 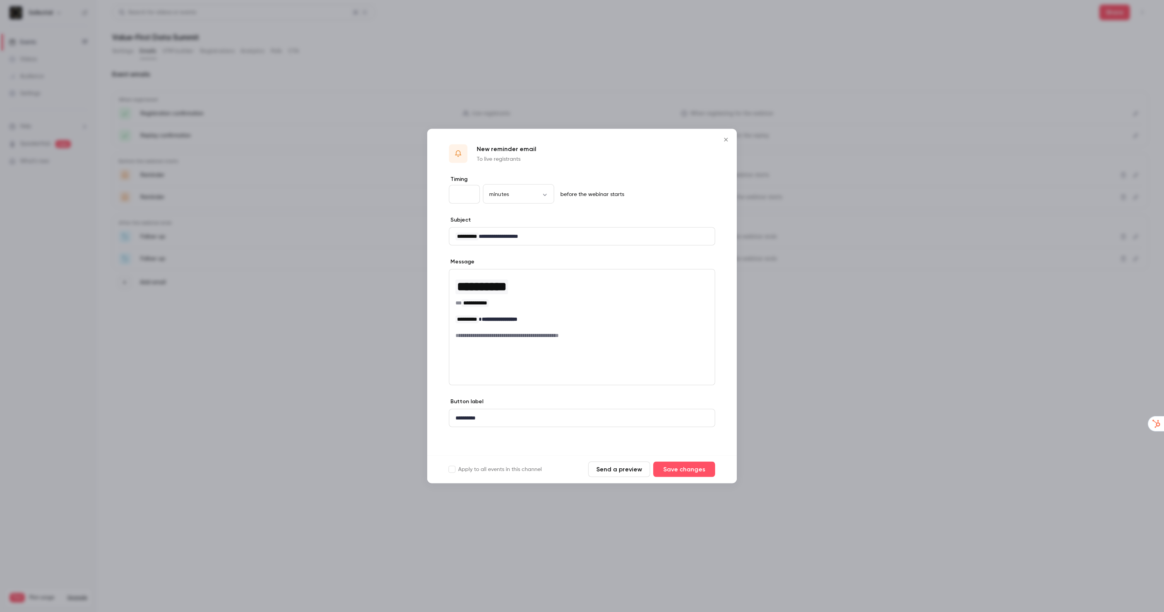 I want to click on p: To live registrants, so click(x=507, y=159).